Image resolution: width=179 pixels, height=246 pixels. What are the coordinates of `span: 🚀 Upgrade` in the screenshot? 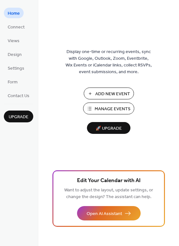 It's located at (109, 129).